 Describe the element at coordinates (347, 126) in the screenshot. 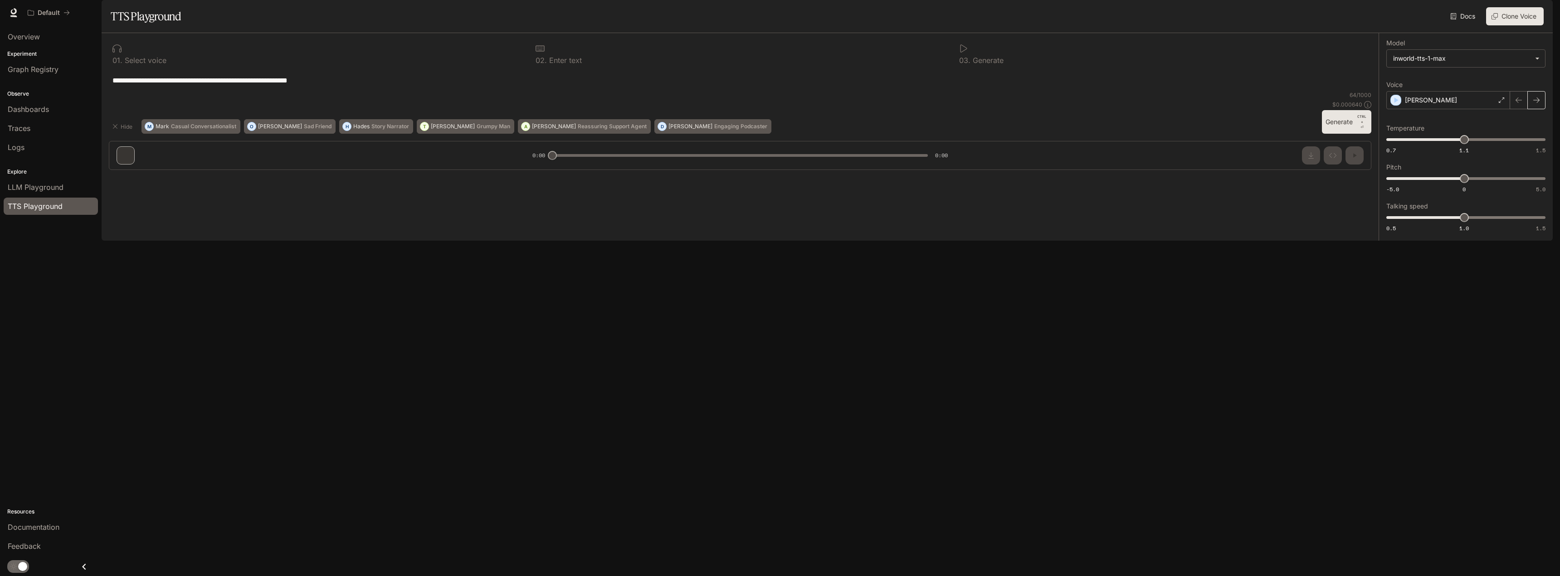

I see `div: H` at that location.